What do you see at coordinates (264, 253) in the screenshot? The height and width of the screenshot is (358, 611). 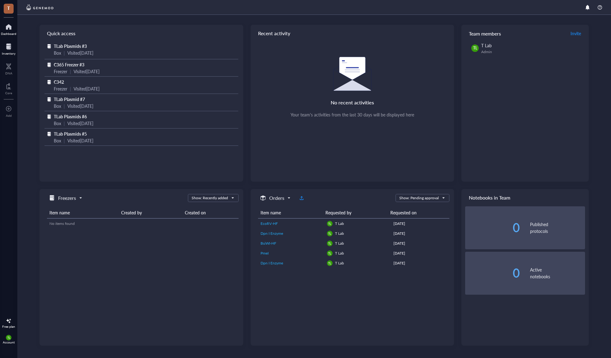 I see `span: PmeI` at bounding box center [264, 253].